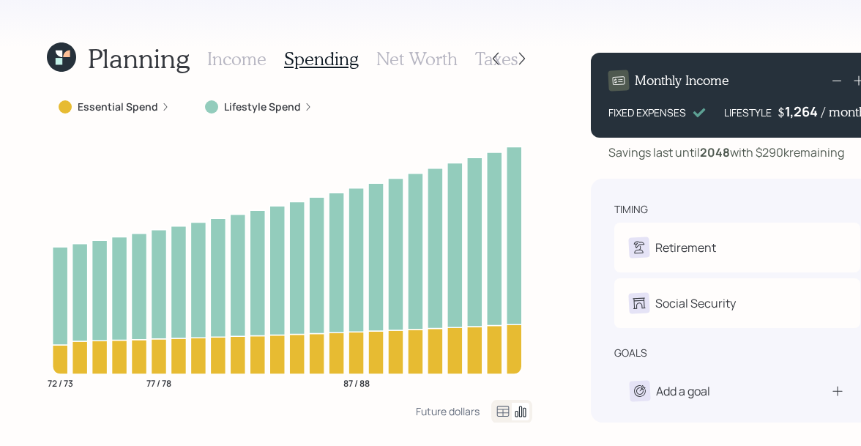  I want to click on label: Essential Spend, so click(118, 107).